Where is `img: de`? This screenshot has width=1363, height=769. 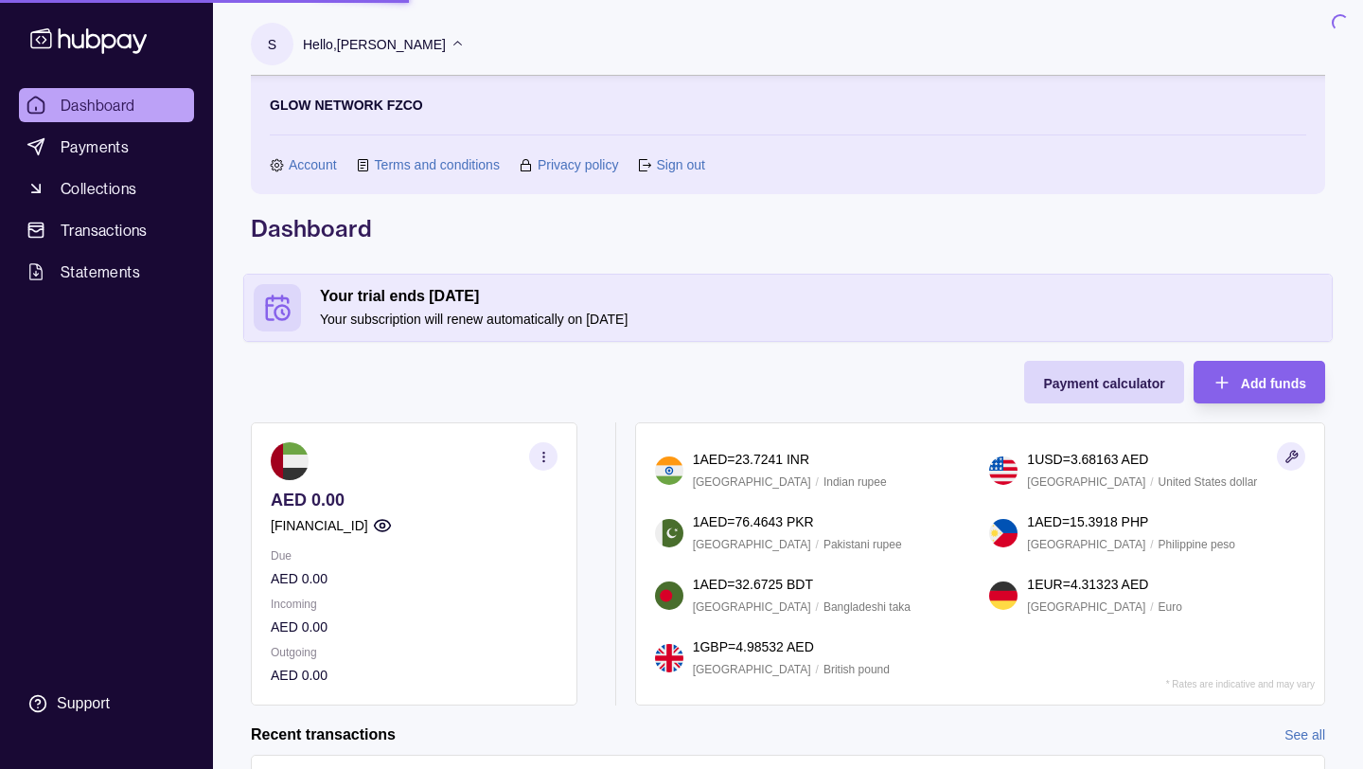
img: de is located at coordinates (1004, 596).